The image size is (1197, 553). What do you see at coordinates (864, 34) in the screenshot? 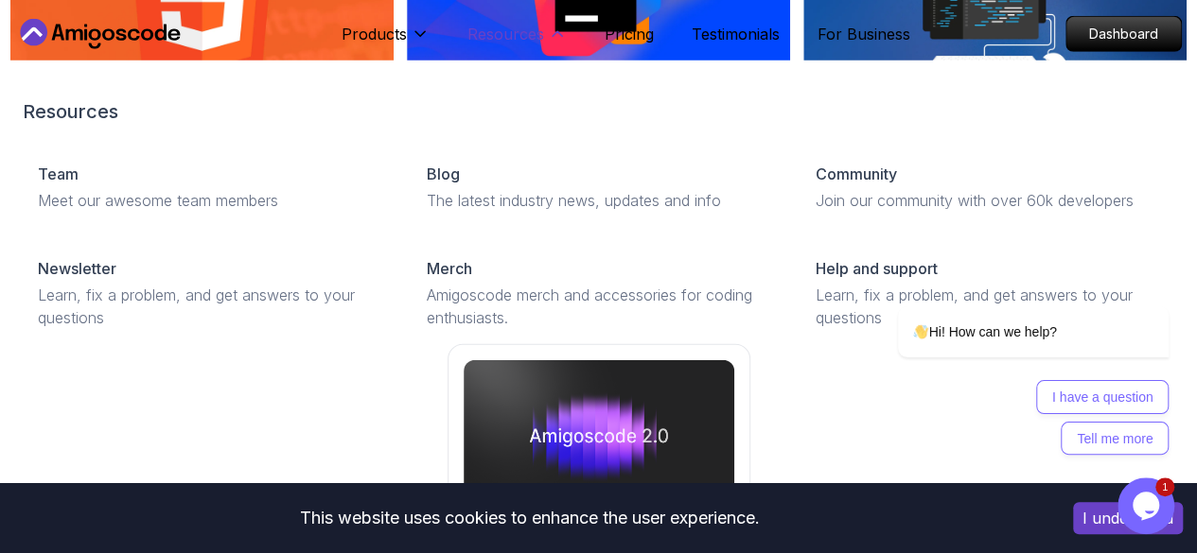
I see `a: For Business` at bounding box center [864, 34].